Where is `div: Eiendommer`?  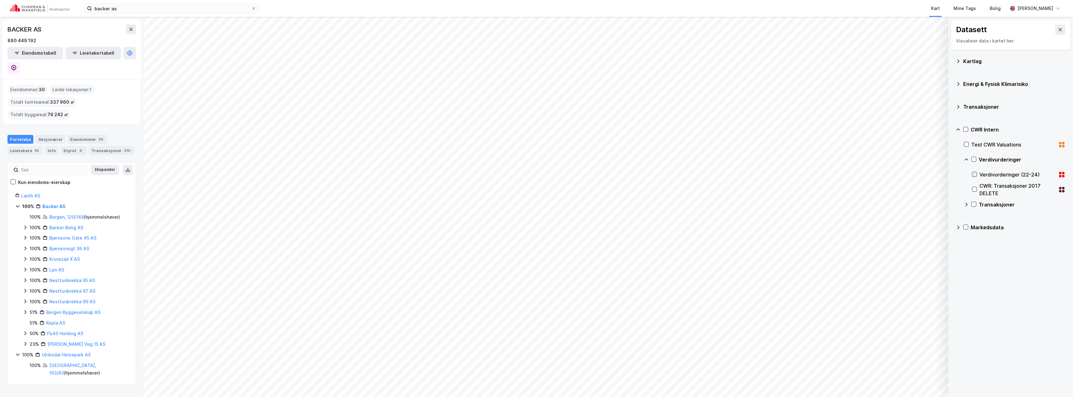
div: Eiendommer is located at coordinates (87, 139).